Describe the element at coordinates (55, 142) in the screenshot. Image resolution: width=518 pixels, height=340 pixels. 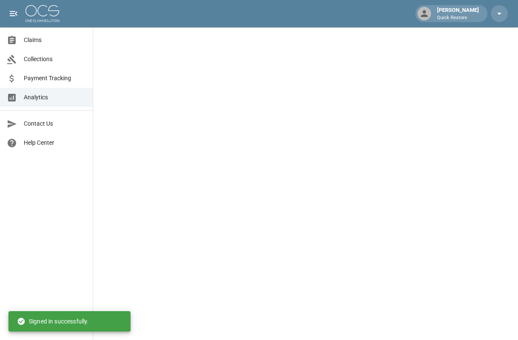
I see `span: Help Center` at that location.